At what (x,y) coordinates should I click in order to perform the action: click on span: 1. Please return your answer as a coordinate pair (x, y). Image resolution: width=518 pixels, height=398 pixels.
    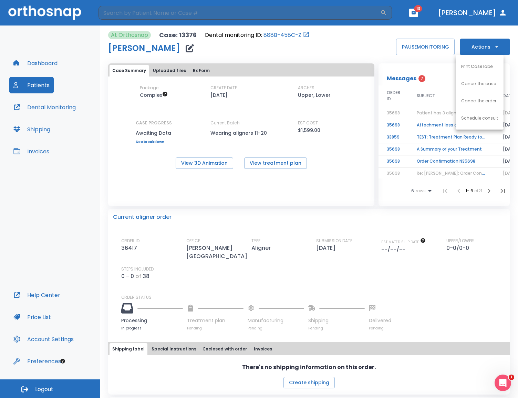
    Looking at the image, I should click on (511, 377).